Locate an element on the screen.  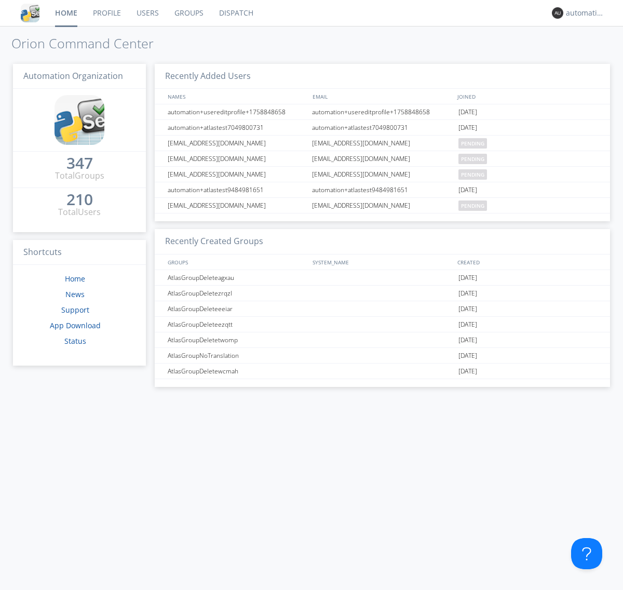
div: automation+atlas0004 is located at coordinates (585, 13).